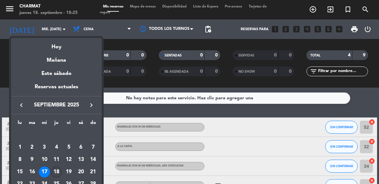 Image resolution: width=379 pixels, height=184 pixels. I want to click on i: keyboard_arrow_right, so click(91, 105).